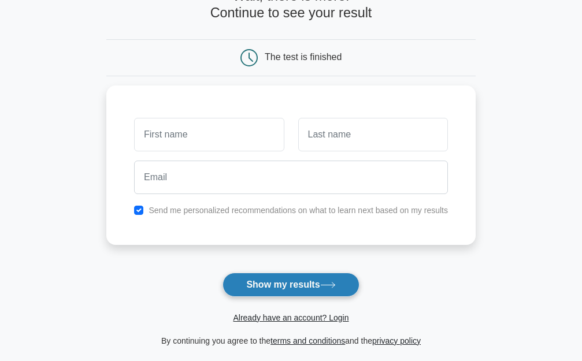  I want to click on a: privacy policy, so click(397, 341).